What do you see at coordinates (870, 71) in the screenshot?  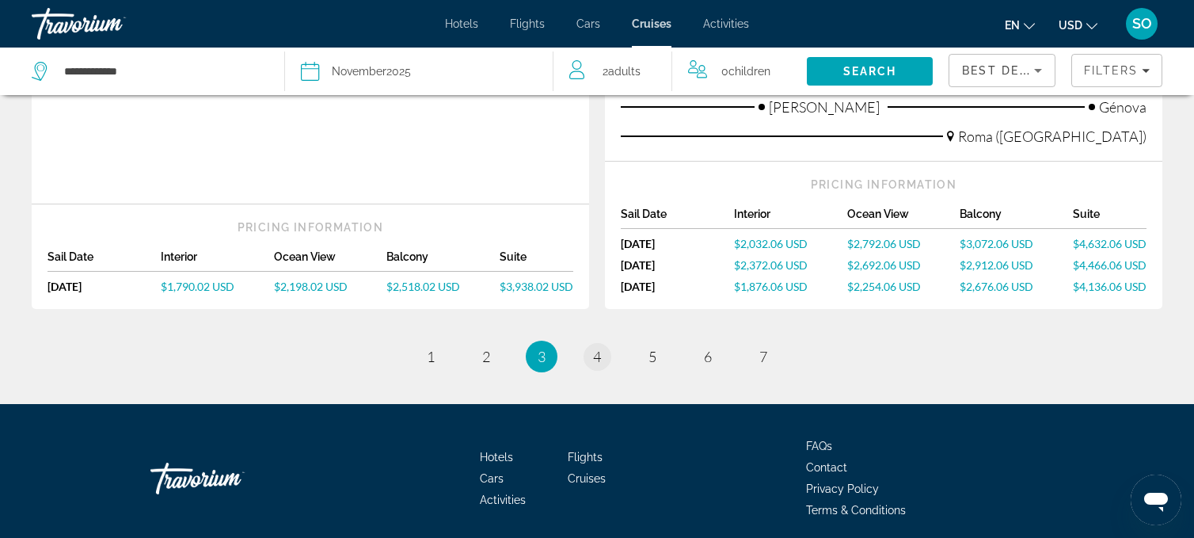 I see `span: Search` at bounding box center [870, 71].